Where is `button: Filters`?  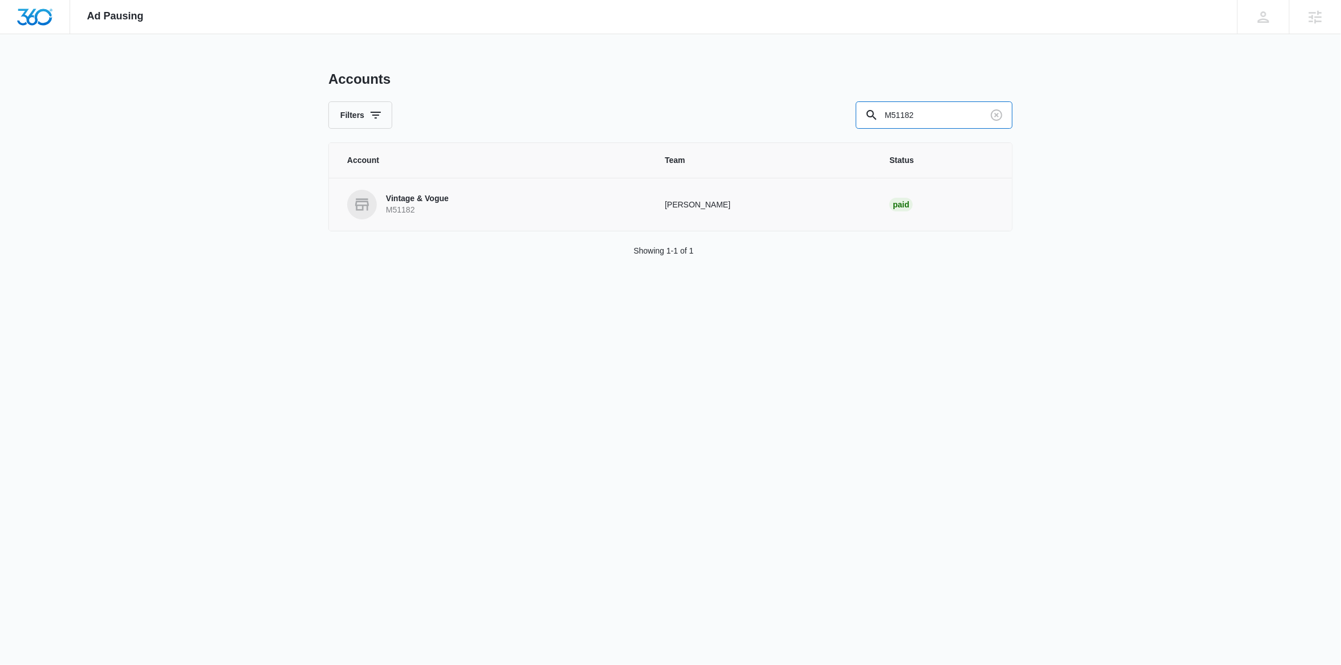
button: Filters is located at coordinates (360, 115).